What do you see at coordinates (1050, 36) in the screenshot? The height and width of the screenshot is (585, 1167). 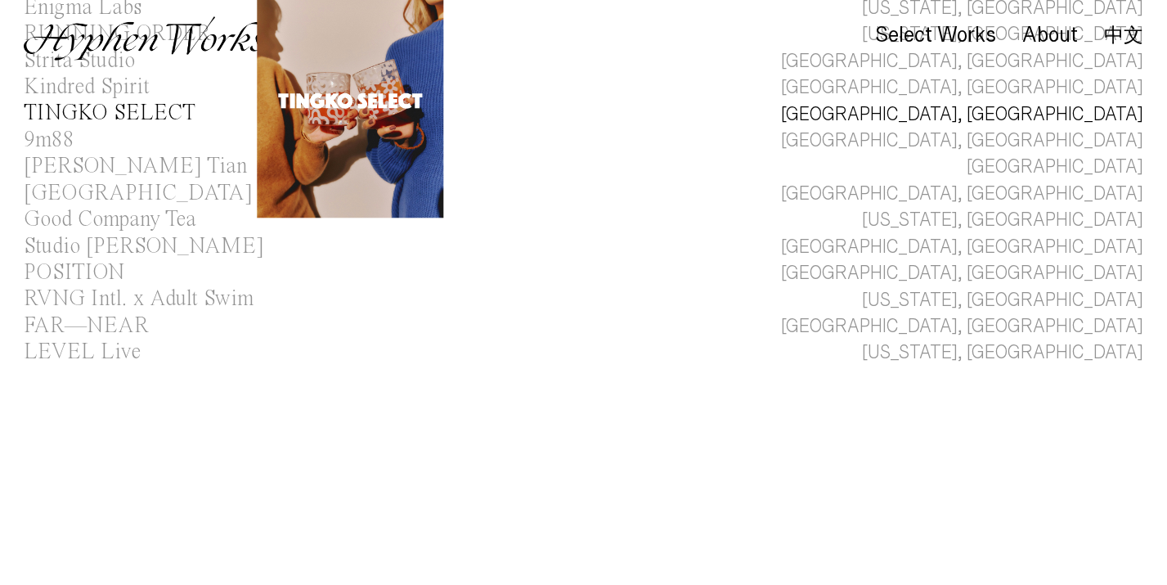 I see `a: About` at bounding box center [1050, 36].